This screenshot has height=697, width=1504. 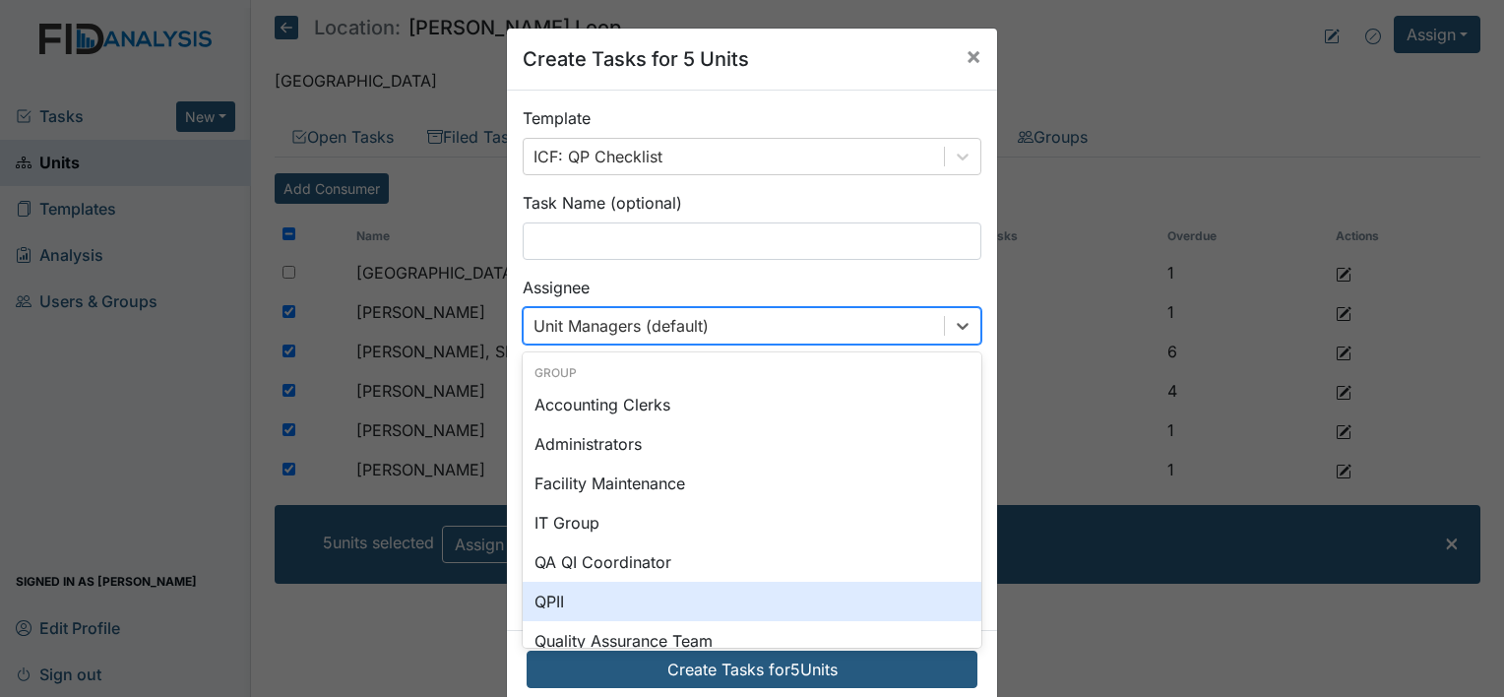 What do you see at coordinates (752, 444) in the screenshot?
I see `div: Administrators` at bounding box center [752, 444].